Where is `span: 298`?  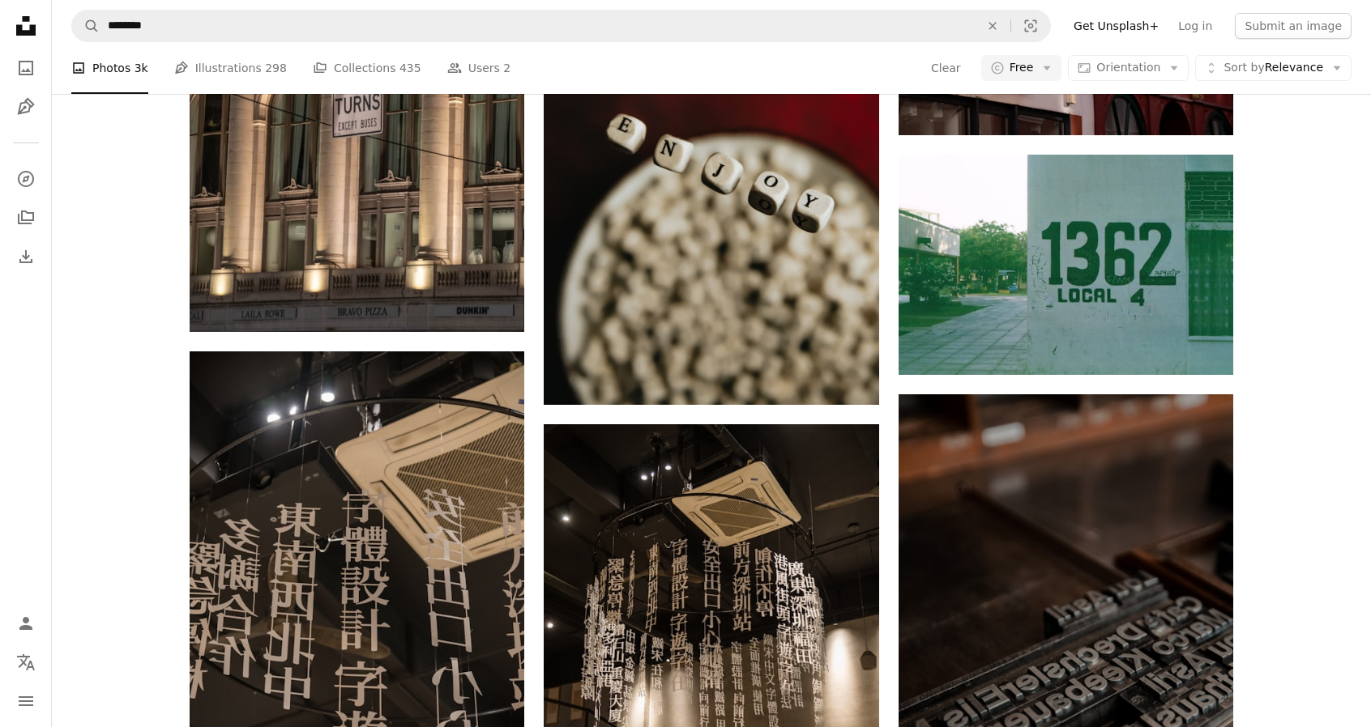 span: 298 is located at coordinates (275, 68).